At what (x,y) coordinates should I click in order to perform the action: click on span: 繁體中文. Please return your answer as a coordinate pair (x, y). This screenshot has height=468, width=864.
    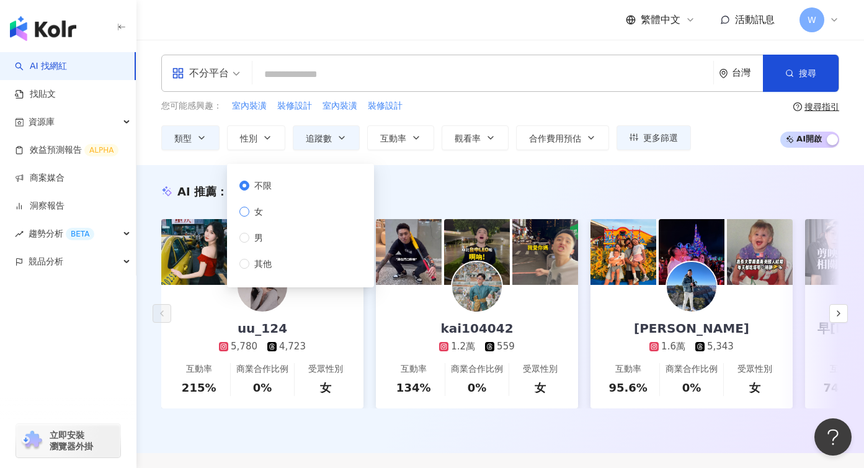
    Looking at the image, I should click on (660, 20).